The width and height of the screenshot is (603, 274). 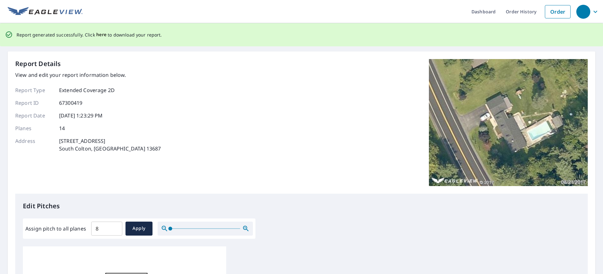 What do you see at coordinates (87, 90) in the screenshot?
I see `p: Extended Coverage 2D` at bounding box center [87, 90].